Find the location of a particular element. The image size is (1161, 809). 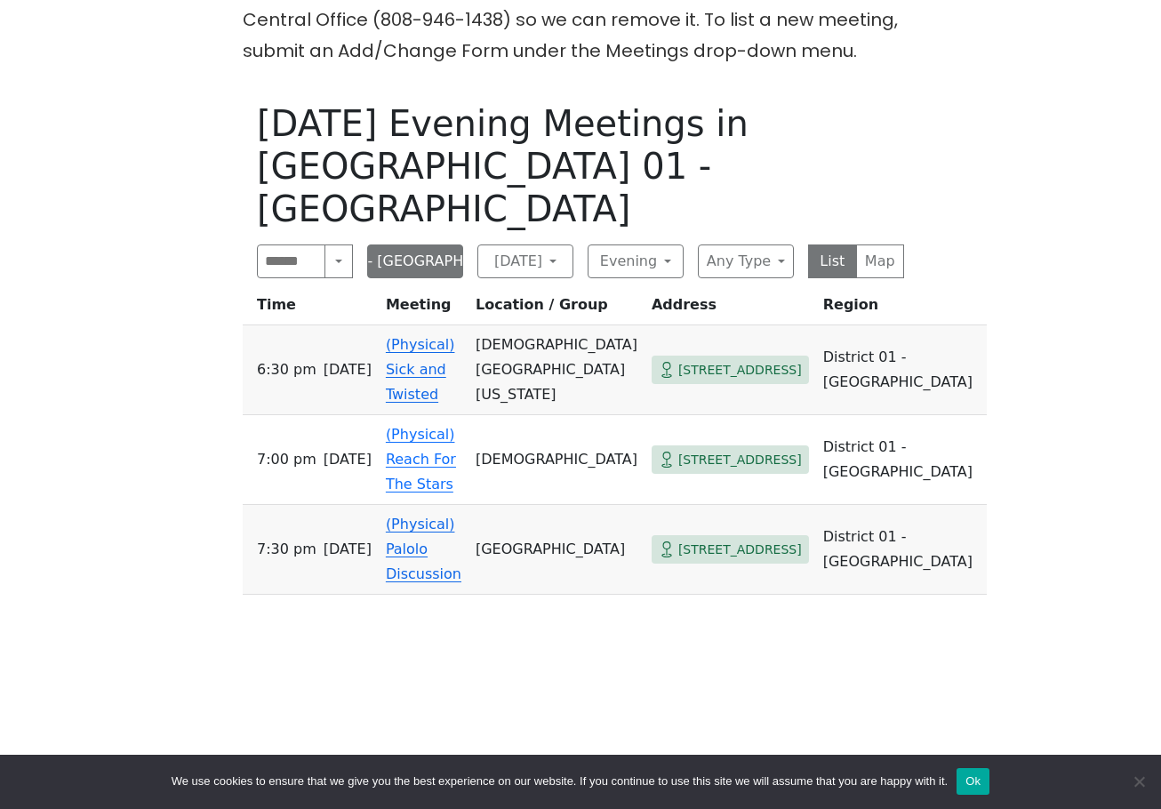

button: List is located at coordinates (832, 261).